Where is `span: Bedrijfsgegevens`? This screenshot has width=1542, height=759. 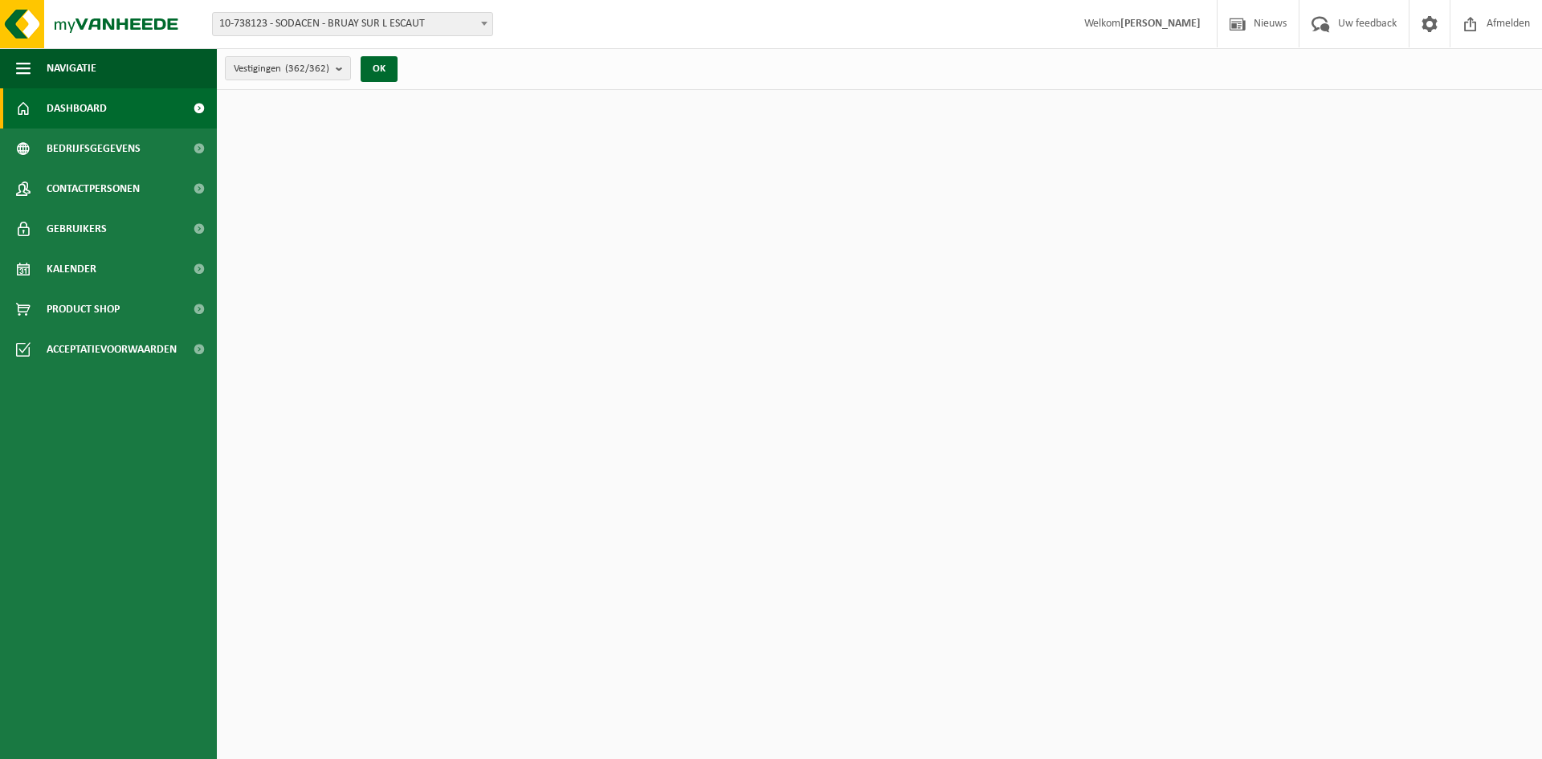 span: Bedrijfsgegevens is located at coordinates (93, 149).